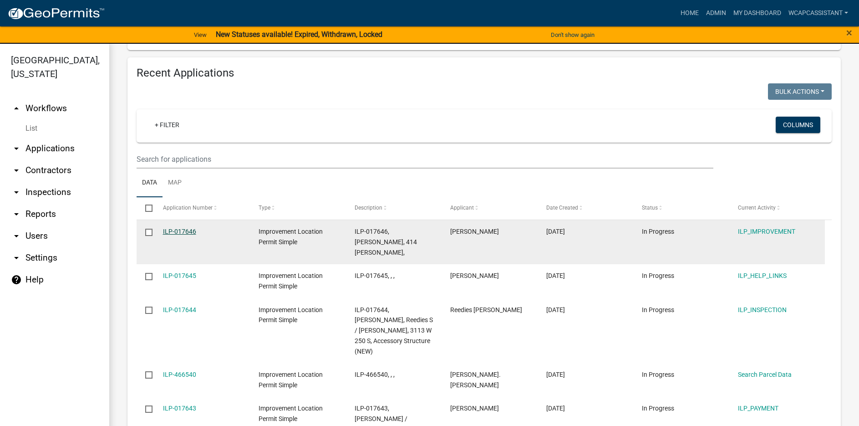 The height and width of the screenshot is (426, 859). What do you see at coordinates (777, 208) in the screenshot?
I see `datatable-header-cell: Current Activity` at bounding box center [777, 208].